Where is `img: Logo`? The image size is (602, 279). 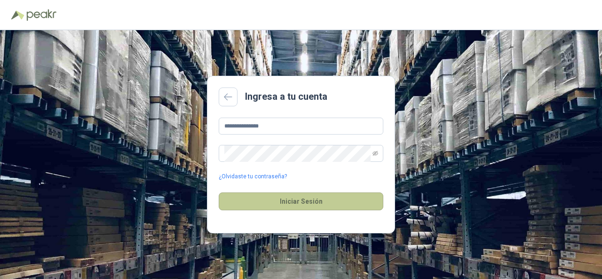 img: Logo is located at coordinates (18, 15).